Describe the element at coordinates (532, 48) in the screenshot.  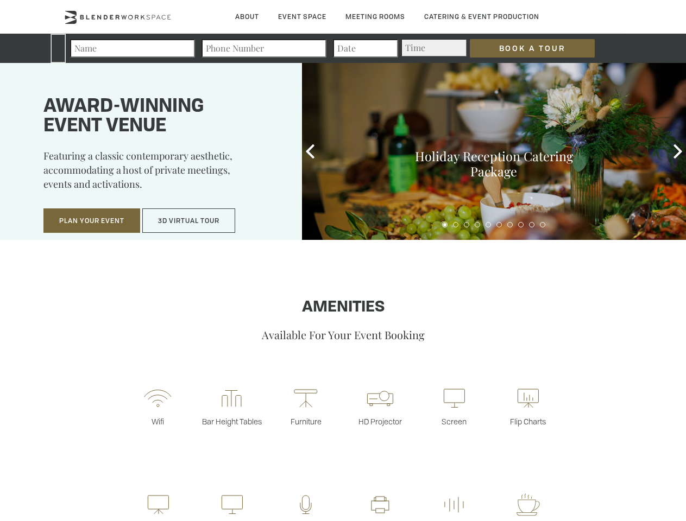
I see `input: Book a Tour` at that location.